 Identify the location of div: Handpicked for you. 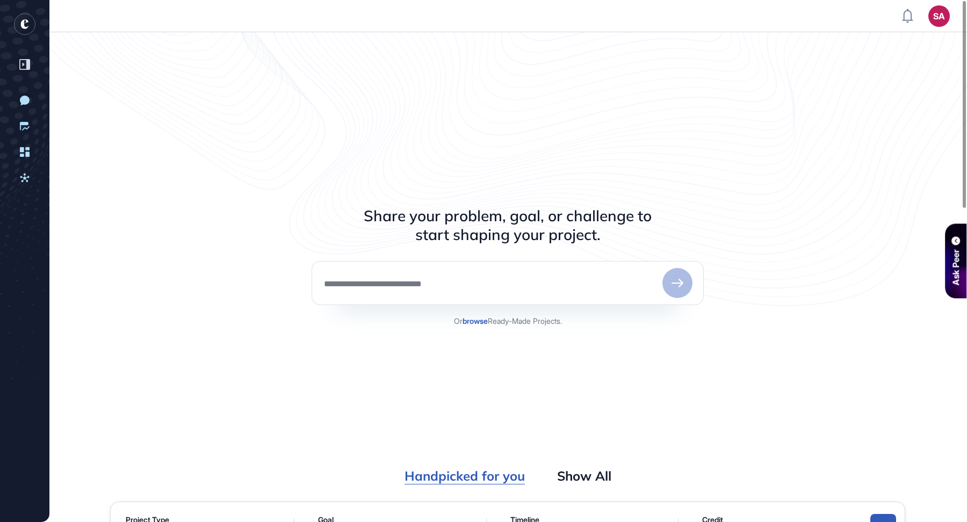
(465, 477).